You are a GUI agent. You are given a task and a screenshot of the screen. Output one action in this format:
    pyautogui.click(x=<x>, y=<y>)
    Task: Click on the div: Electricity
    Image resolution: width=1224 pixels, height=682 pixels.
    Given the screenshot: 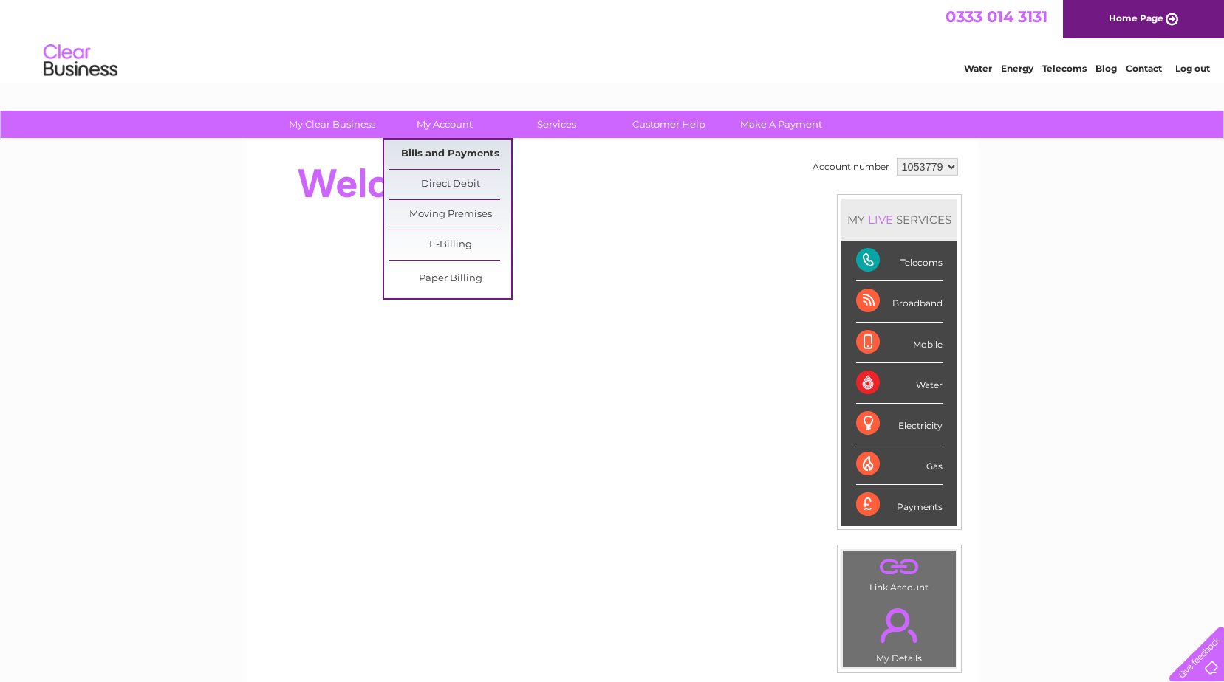 What is the action you would take?
    pyautogui.click(x=899, y=424)
    